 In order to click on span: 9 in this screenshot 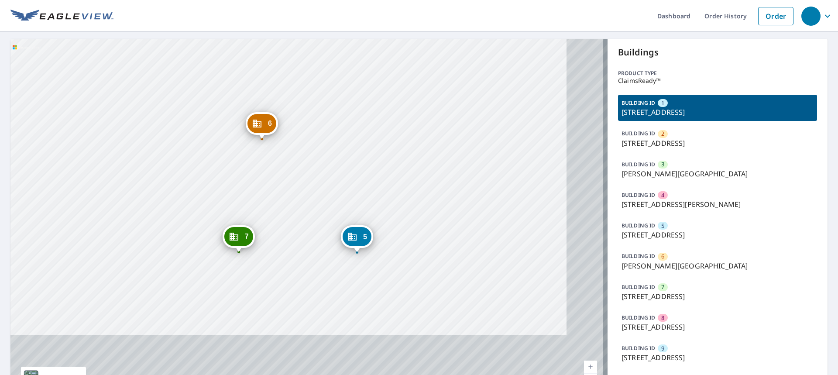, I will do `click(663, 348)`.